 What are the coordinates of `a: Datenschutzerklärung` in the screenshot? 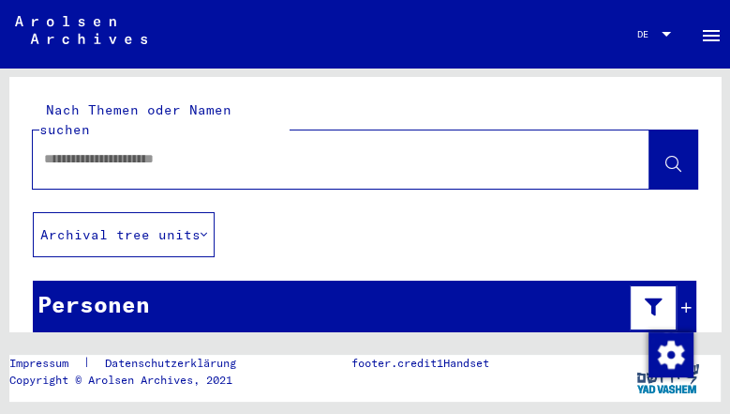 It's located at (174, 363).